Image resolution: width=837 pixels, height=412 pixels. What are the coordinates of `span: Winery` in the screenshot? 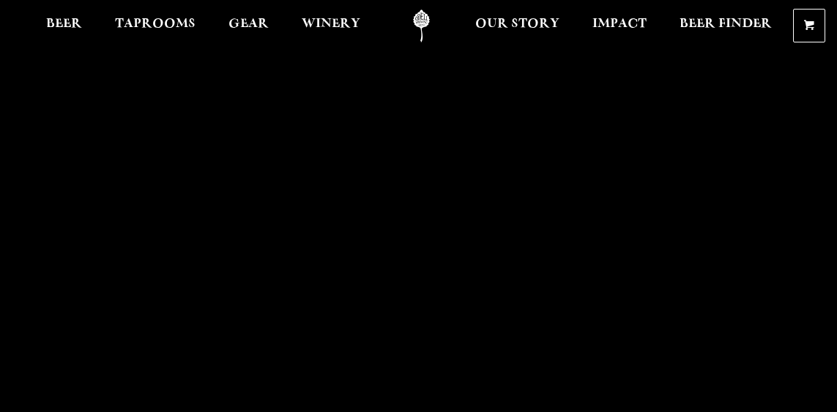 It's located at (331, 24).